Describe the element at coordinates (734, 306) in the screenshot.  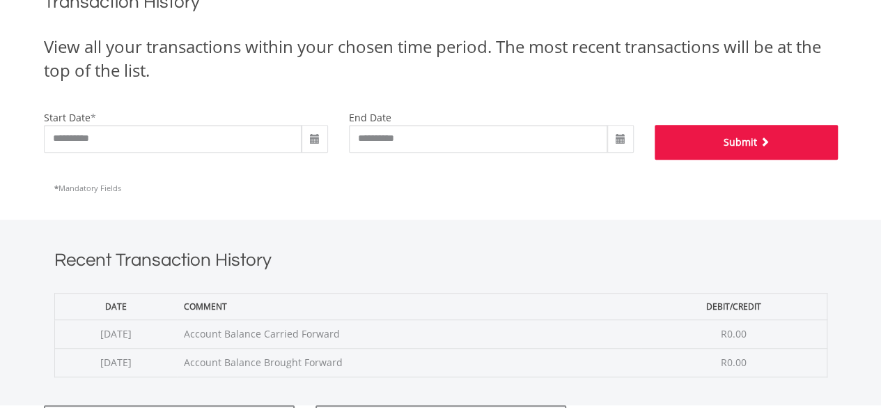
I see `th: Debit/Credit` at that location.